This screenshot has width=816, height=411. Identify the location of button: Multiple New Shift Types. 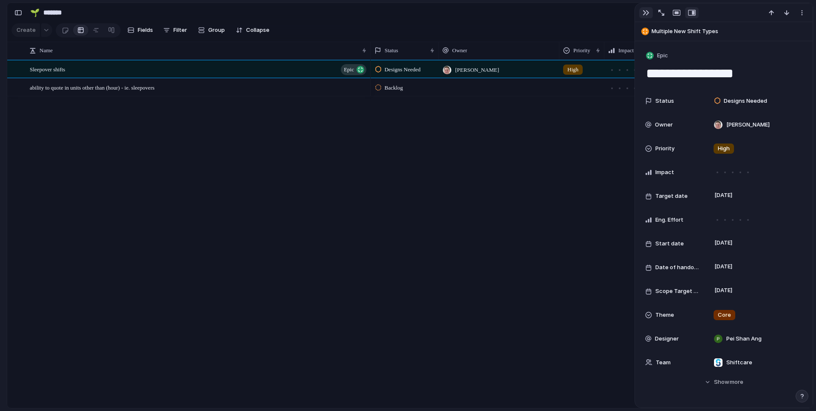
(723, 31).